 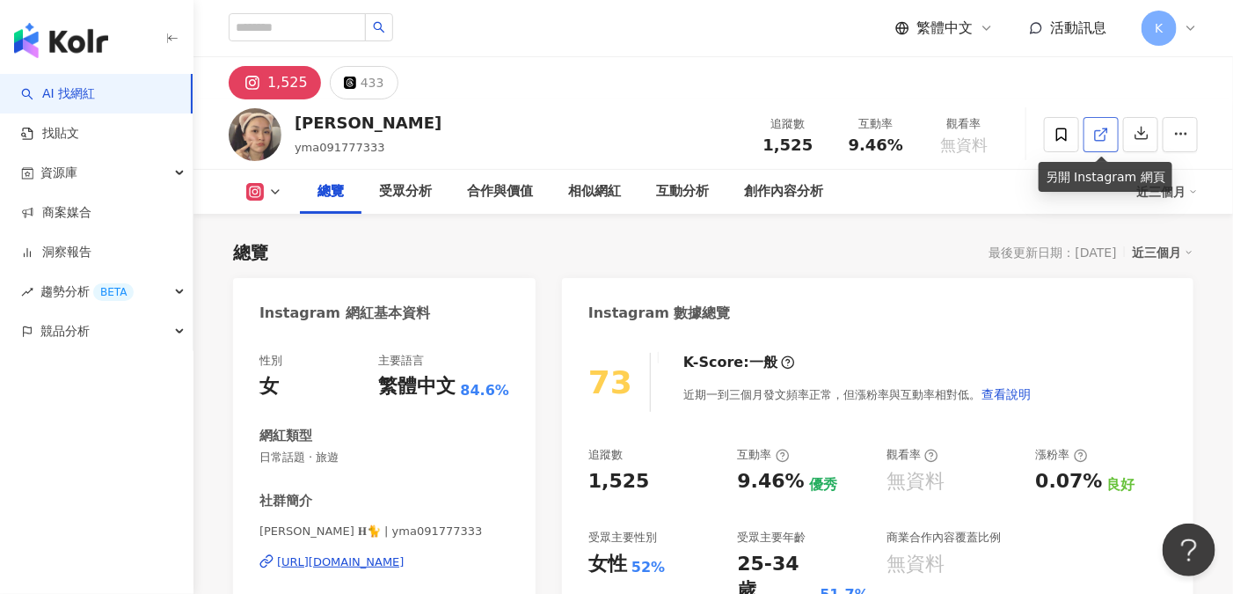 I want to click on span: 競品分析, so click(x=65, y=331).